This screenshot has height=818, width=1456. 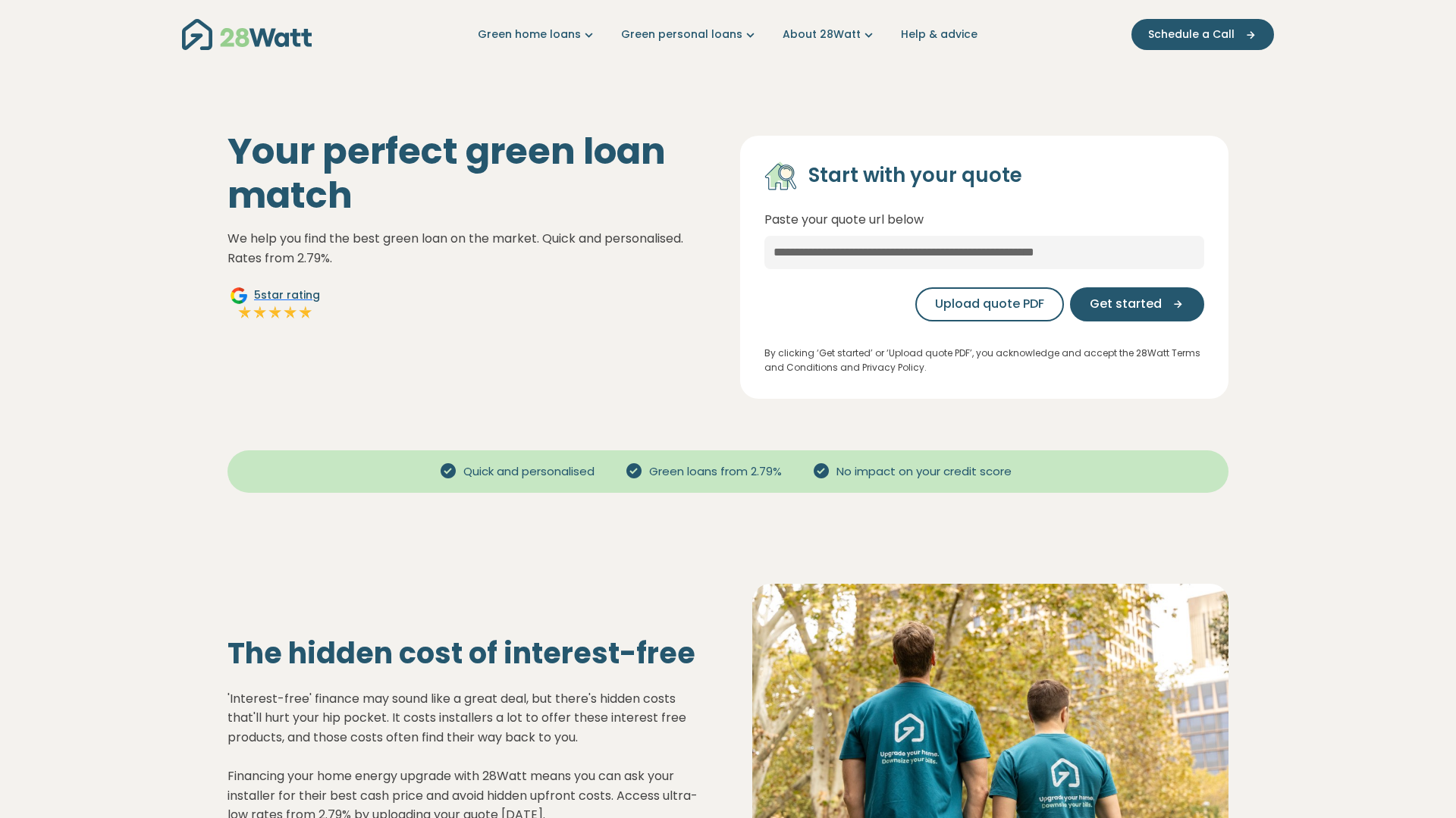 What do you see at coordinates (1203, 34) in the screenshot?
I see `button: Schedule a Call` at bounding box center [1203, 34].